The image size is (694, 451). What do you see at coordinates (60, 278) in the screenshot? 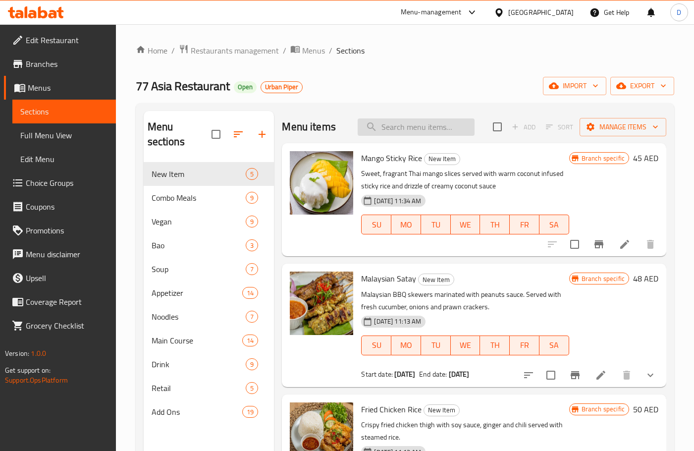
I see `a: Upsell` at bounding box center [60, 278].